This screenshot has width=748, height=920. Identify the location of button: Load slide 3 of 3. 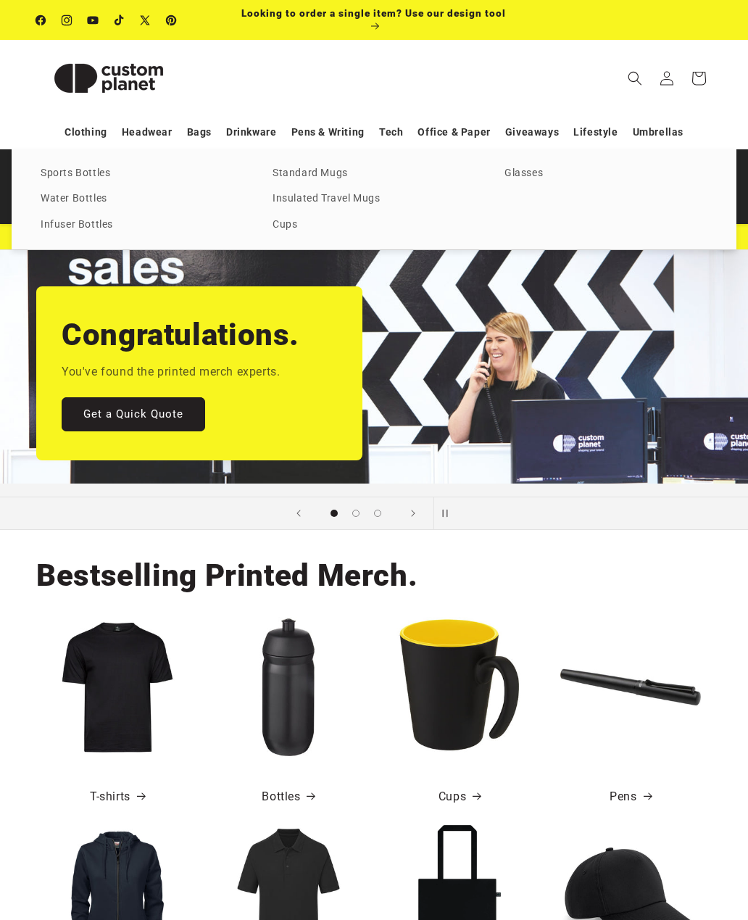
(378, 513).